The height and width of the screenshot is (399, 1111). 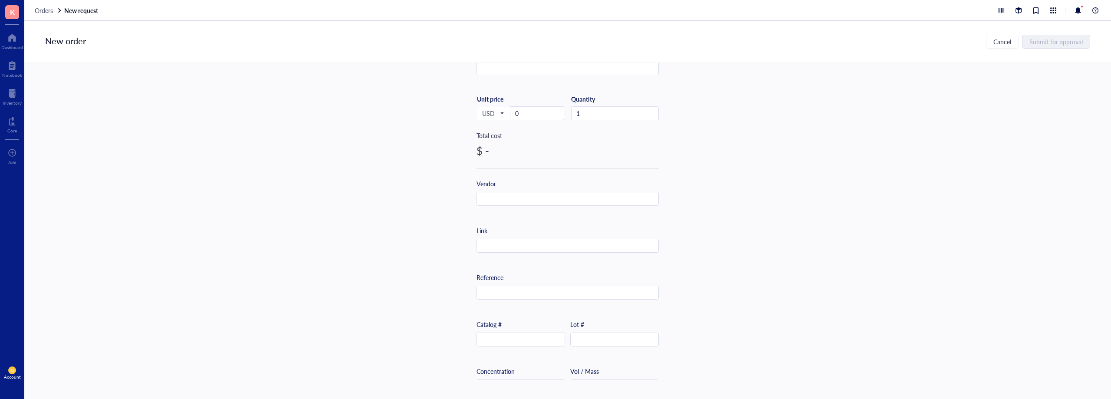 I want to click on a: Inventory, so click(x=12, y=96).